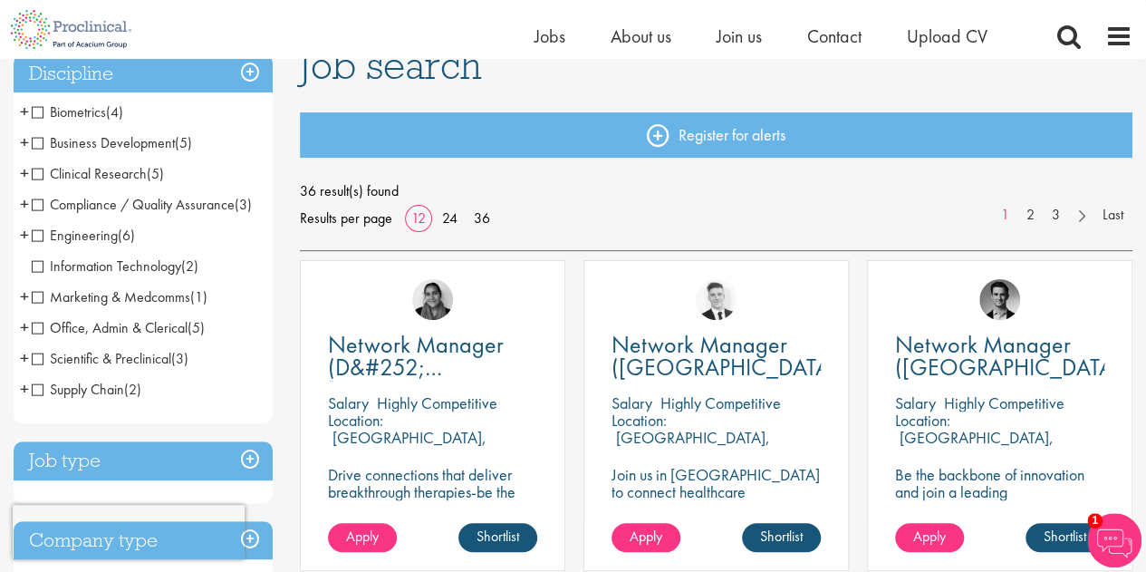  What do you see at coordinates (550, 36) in the screenshot?
I see `a: Jobs` at bounding box center [550, 36].